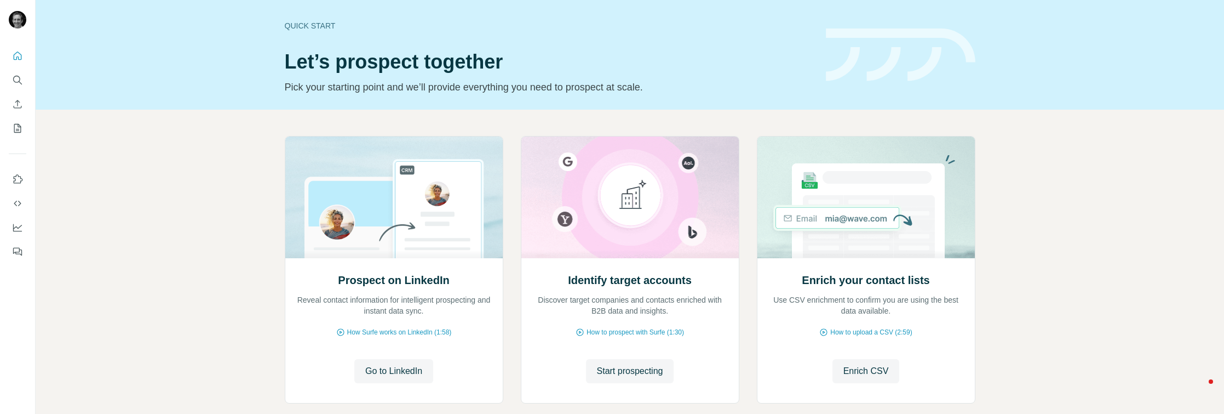  Describe the element at coordinates (394, 305) in the screenshot. I see `p: Reveal contact information for intelligent prospecting and instant data sync.` at that location.